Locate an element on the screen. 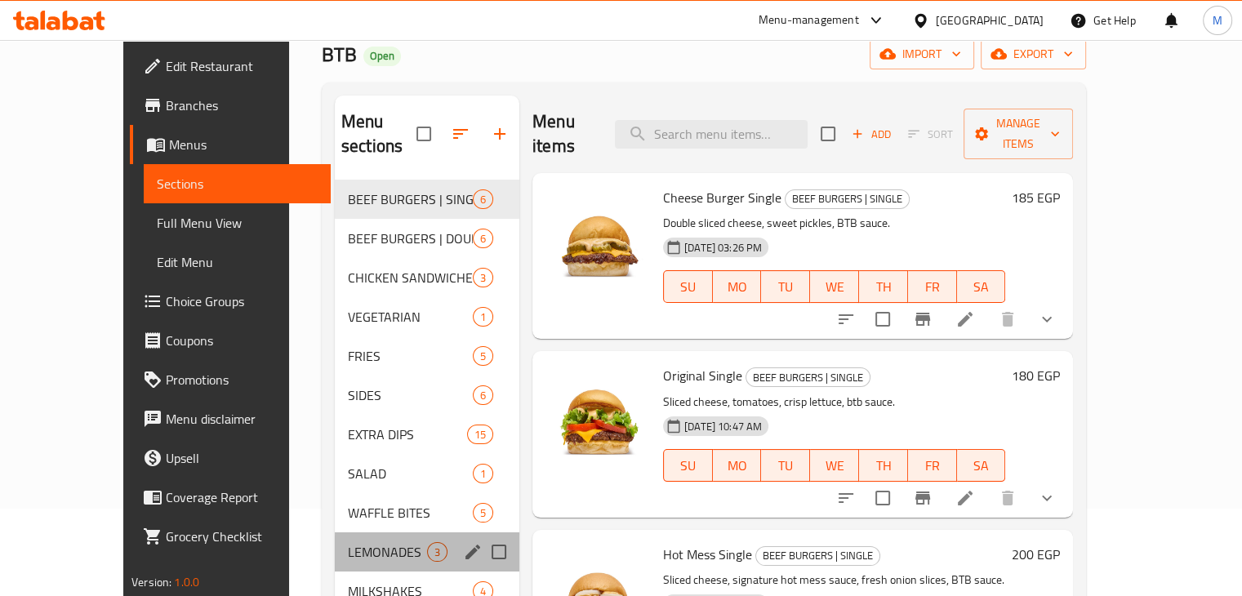 The image size is (1242, 596). h2: Menu sections is located at coordinates (379, 134).